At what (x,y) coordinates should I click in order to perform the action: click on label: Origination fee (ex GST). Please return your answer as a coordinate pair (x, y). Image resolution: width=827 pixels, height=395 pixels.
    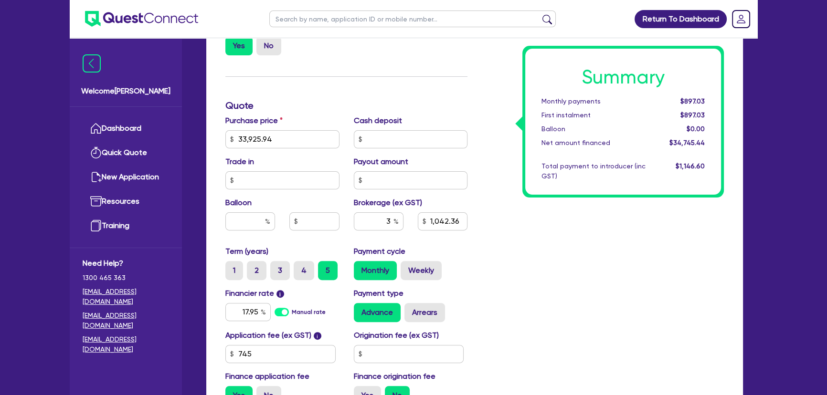
    Looking at the image, I should click on (396, 336).